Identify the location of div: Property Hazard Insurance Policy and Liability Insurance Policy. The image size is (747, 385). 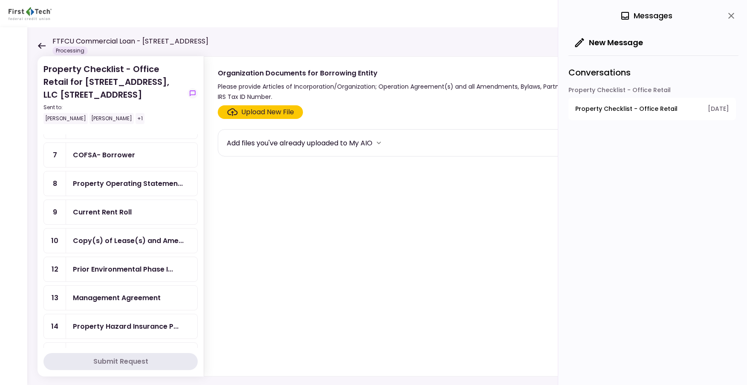
(126, 326).